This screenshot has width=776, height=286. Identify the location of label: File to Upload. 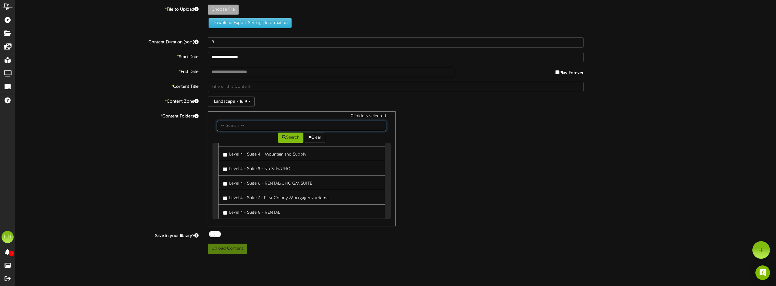
(107, 8).